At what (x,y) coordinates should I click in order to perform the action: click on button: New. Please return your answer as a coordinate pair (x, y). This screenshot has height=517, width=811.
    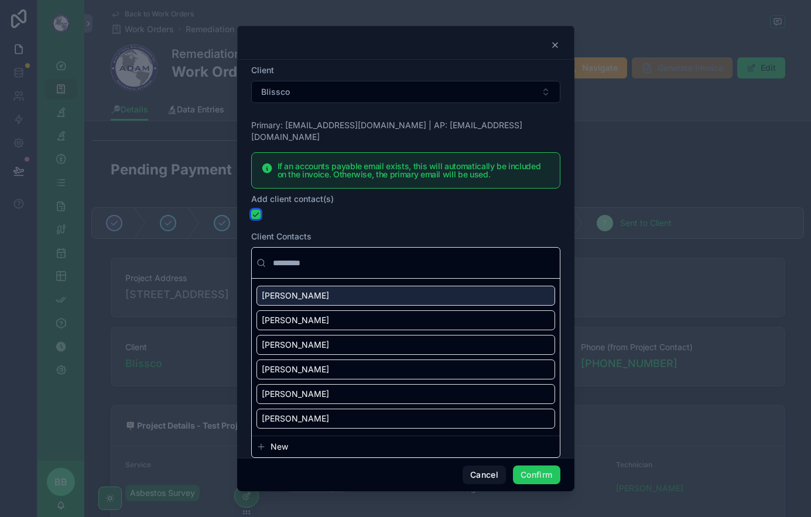
    Looking at the image, I should click on (406, 447).